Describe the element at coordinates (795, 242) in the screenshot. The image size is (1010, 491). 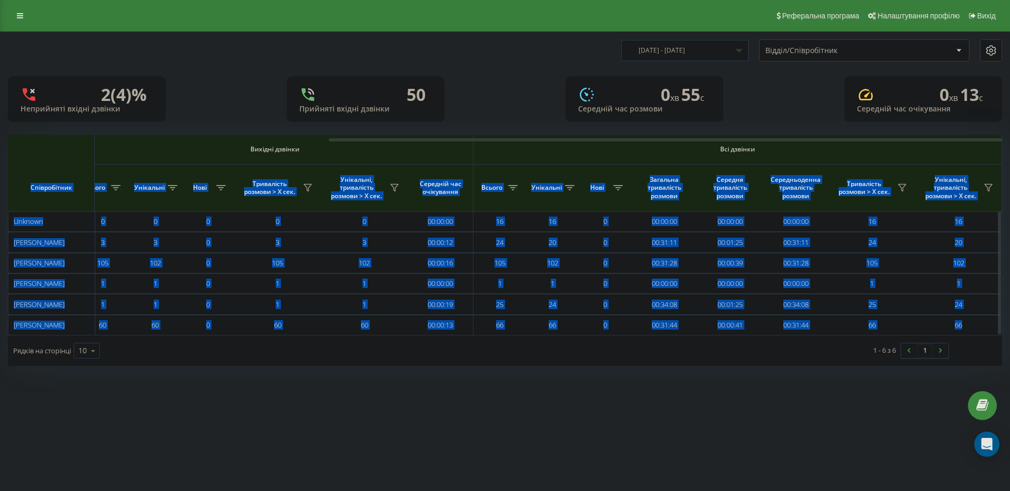
I see `td: 00:31:11` at that location.